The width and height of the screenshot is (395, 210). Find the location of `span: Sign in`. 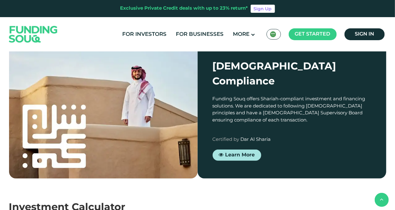

span: Sign in is located at coordinates (365, 34).